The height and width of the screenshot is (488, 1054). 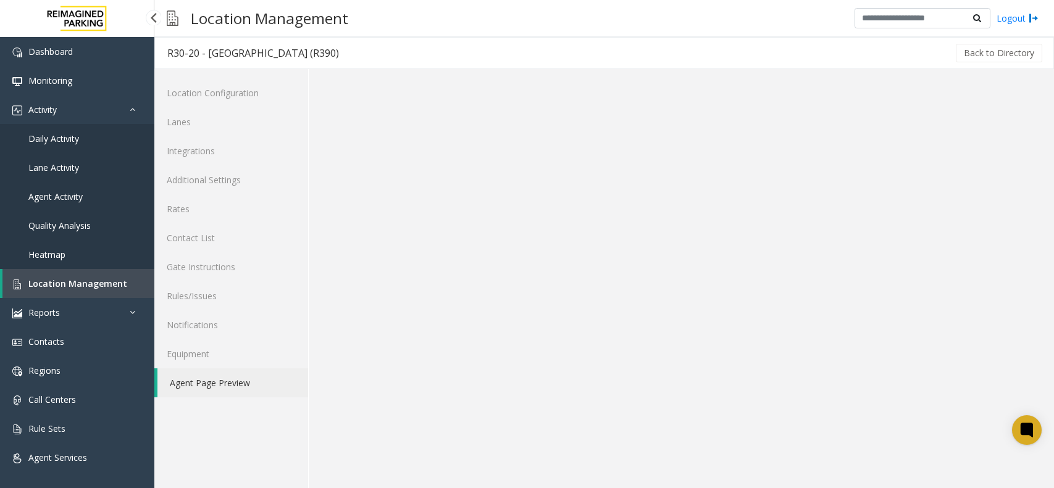 What do you see at coordinates (51, 51) in the screenshot?
I see `span: Dashboard` at bounding box center [51, 51].